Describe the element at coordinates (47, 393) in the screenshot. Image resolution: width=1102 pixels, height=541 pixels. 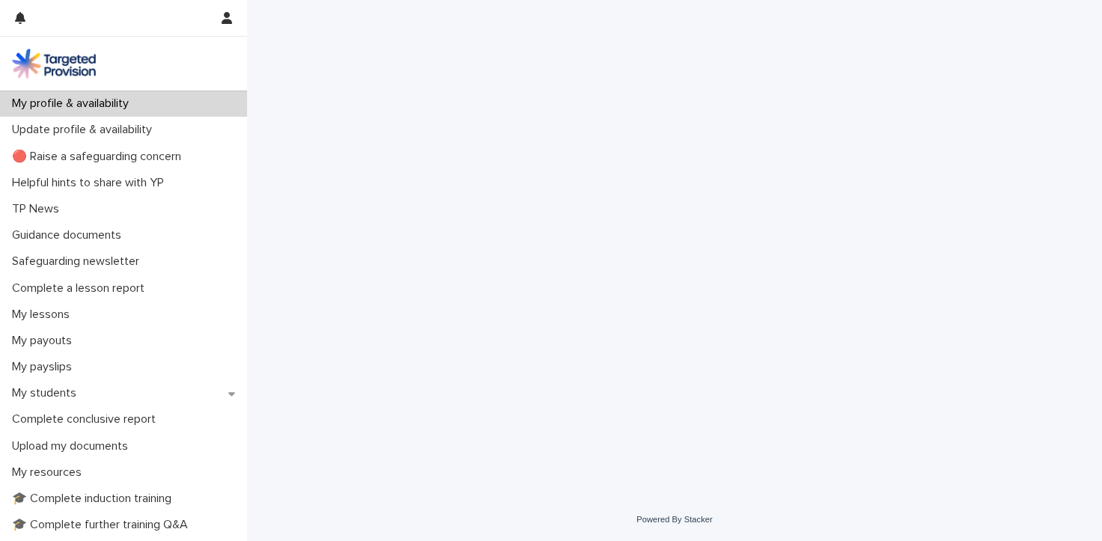
I see `p: My students` at that location.